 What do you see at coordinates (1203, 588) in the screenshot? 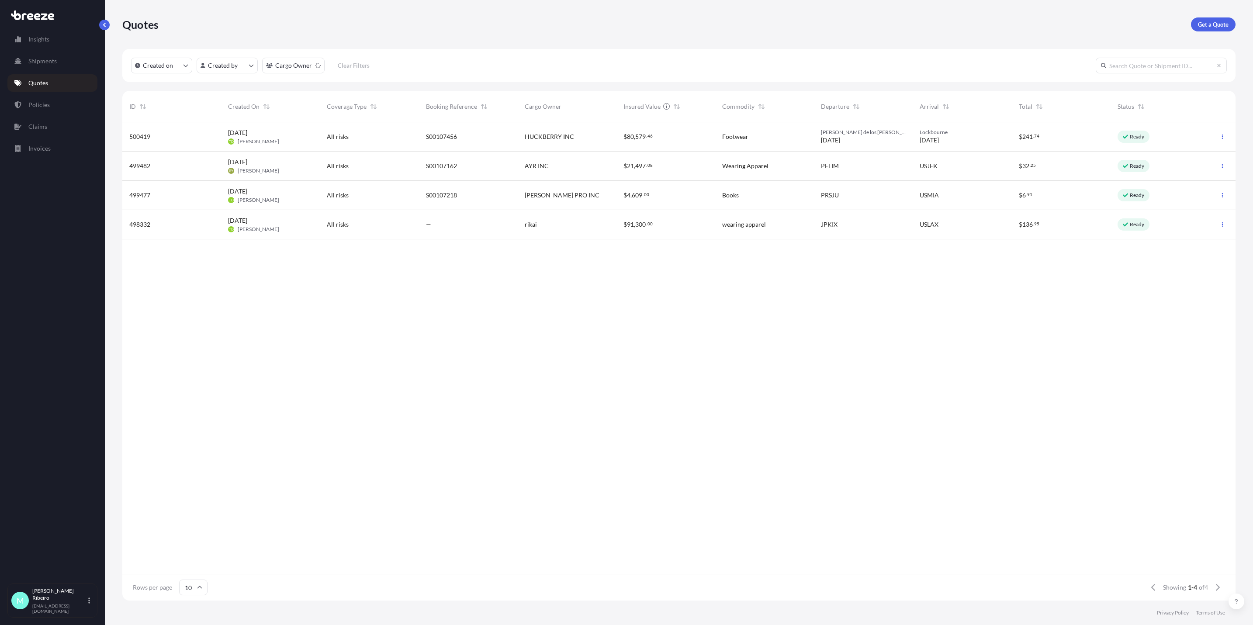
I see `span: of 4` at bounding box center [1203, 588].